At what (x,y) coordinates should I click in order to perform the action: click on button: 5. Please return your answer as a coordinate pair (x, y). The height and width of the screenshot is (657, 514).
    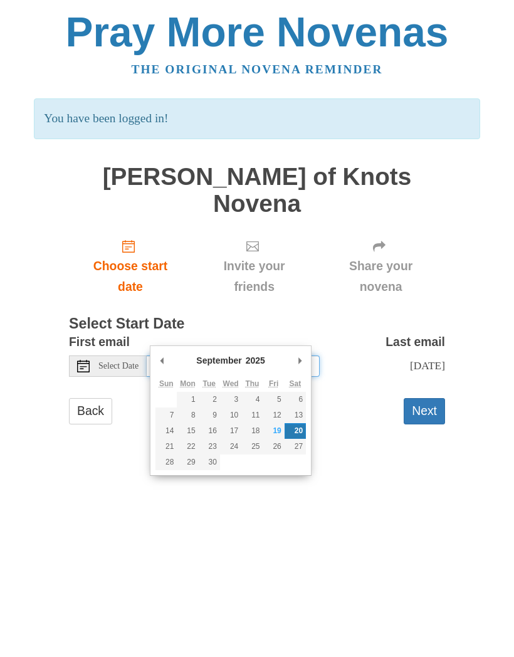
    Looking at the image, I should click on (274, 399).